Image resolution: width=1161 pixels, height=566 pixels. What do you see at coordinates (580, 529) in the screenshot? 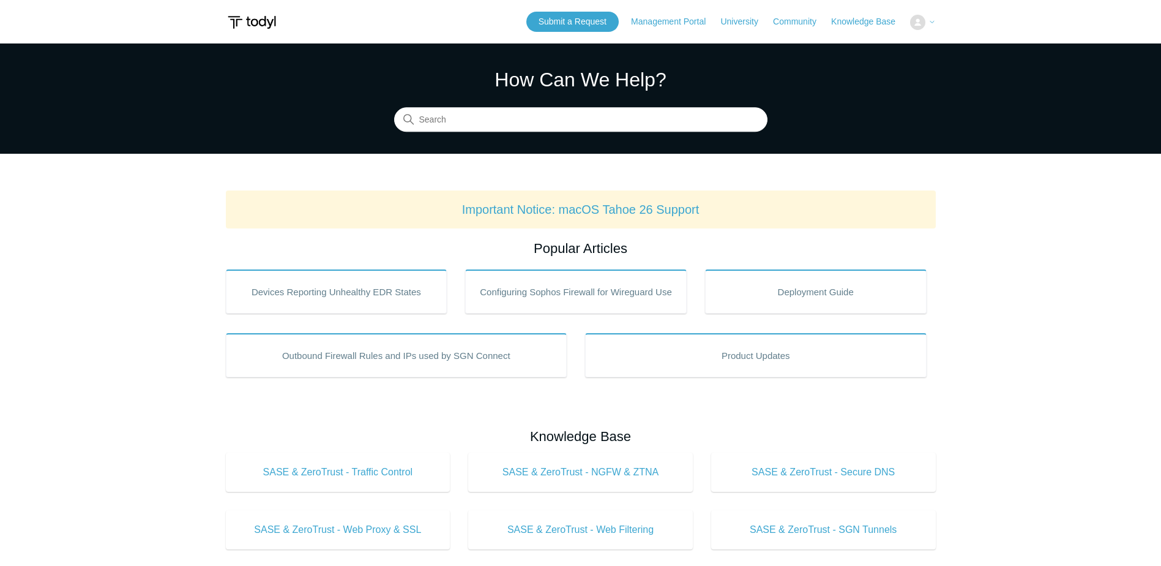
I see `a: SASE & ZeroTrust - Web Filtering` at bounding box center [580, 529].